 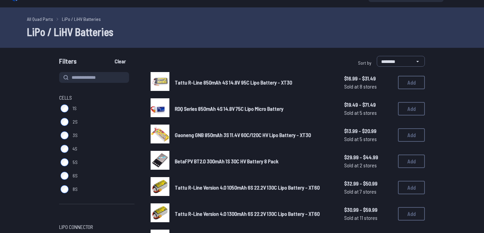 What do you see at coordinates (229, 108) in the screenshot?
I see `span: RDQ Series 850mAh 4S 14.8V 75C Lipo Micro Battery` at bounding box center [229, 108].